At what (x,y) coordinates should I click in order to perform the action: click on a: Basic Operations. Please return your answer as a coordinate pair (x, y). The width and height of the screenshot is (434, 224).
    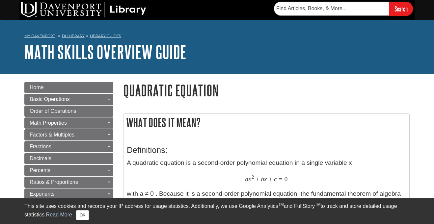
    Looking at the image, I should click on (69, 99).